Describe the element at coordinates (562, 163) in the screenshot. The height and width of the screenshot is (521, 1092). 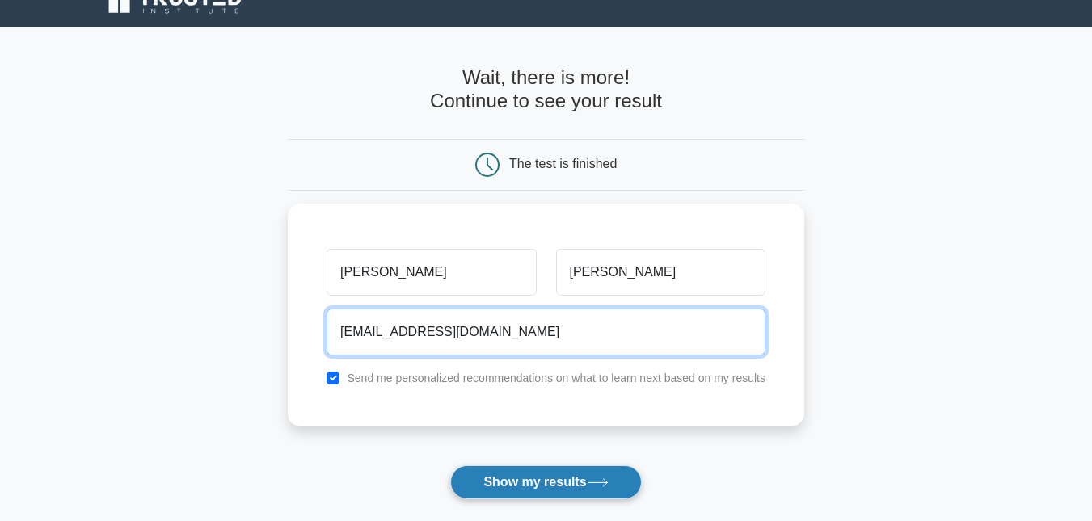
I see `div: The test is finished` at that location.